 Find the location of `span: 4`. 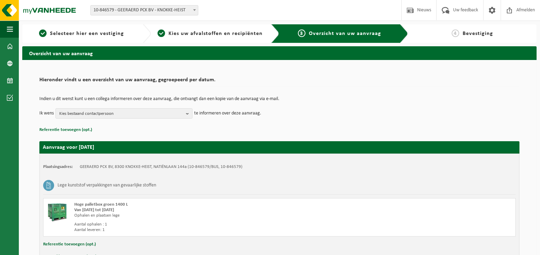

span: 4 is located at coordinates (455, 33).